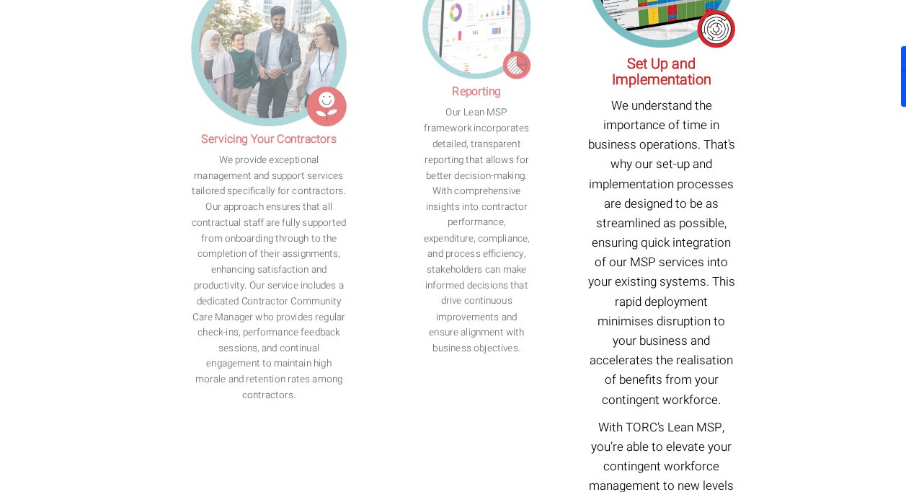 This screenshot has width=906, height=492. I want to click on p: We understand the importance of time in business operations. That’s why our set-up and implementa..., so click(661, 252).